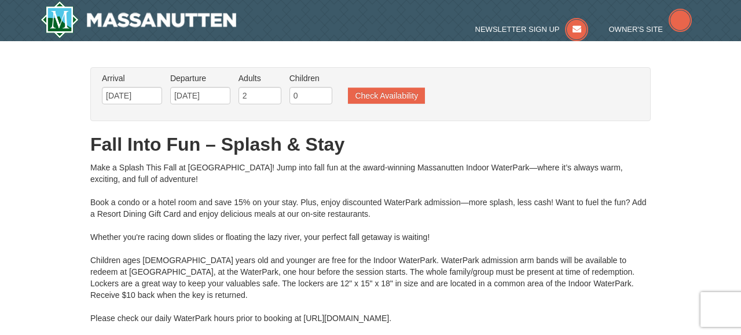  Describe the element at coordinates (651, 29) in the screenshot. I see `a: Owner's Site` at that location.